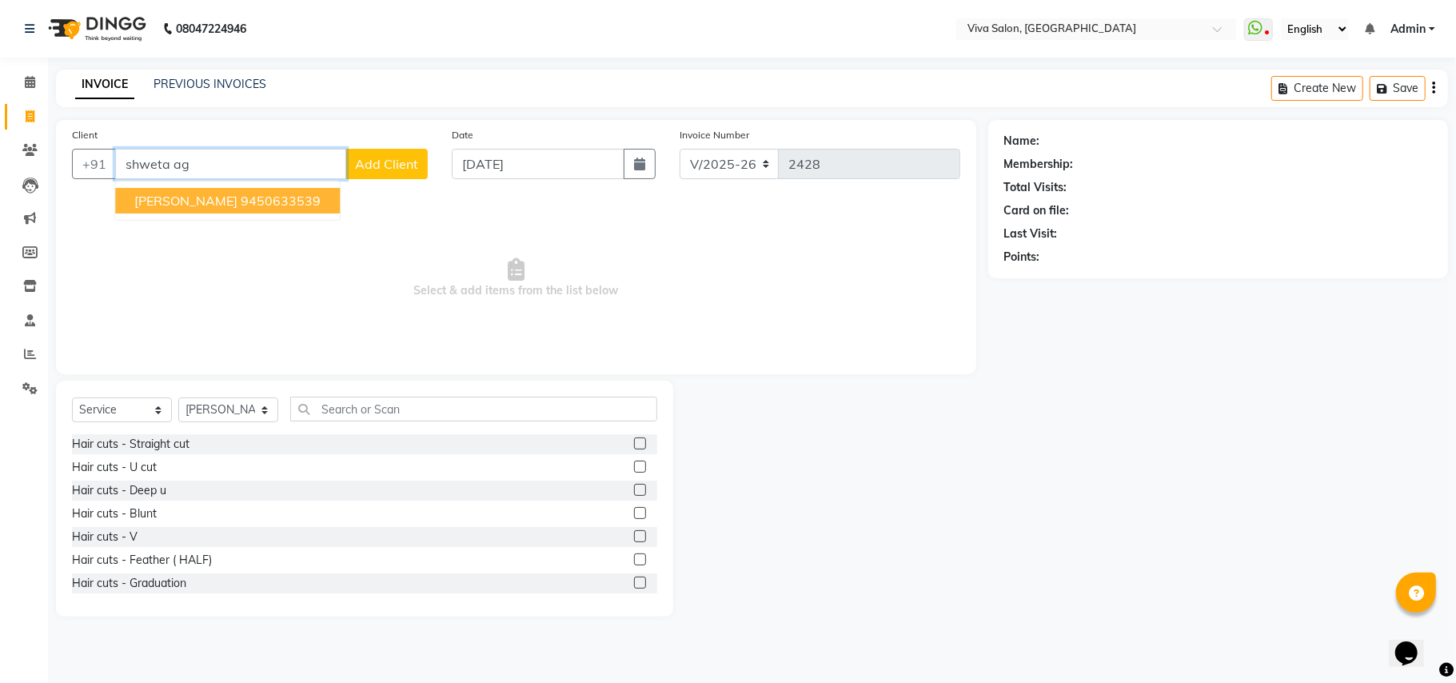  I want to click on label: Client, so click(85, 135).